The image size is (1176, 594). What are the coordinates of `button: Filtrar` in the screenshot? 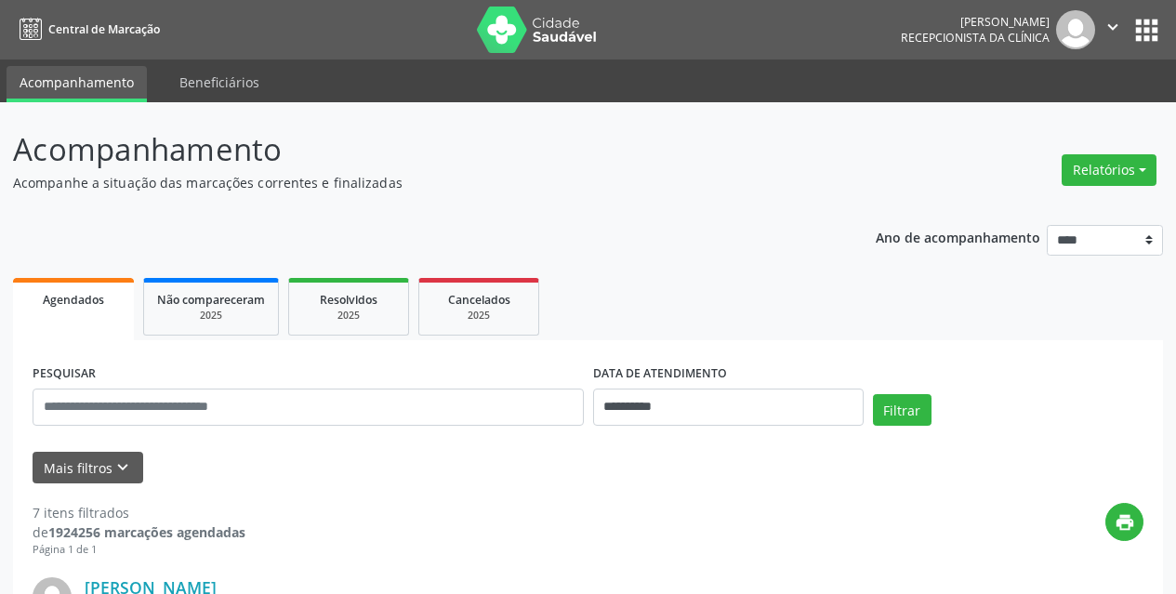 It's located at (902, 410).